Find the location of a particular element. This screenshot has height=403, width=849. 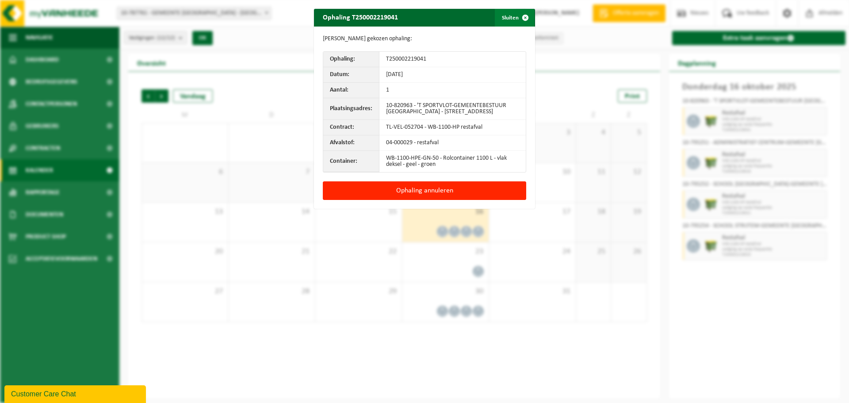

th: Plaatsingsadres: is located at coordinates (351, 109).